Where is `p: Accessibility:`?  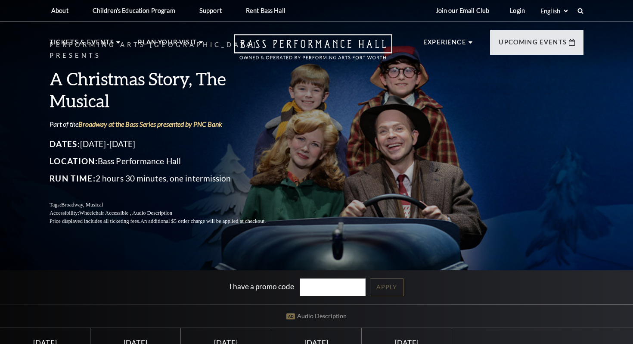 p: Accessibility: is located at coordinates (168, 213).